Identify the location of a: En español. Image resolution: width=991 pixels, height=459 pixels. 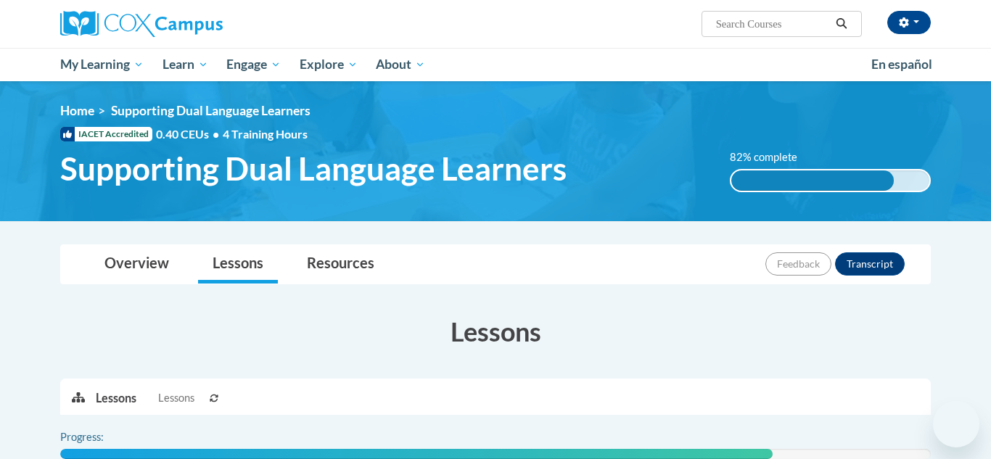
(902, 65).